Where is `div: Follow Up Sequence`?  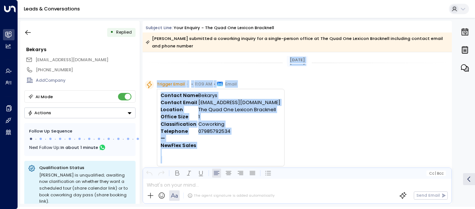
div: Follow Up Sequence is located at coordinates (80, 131).